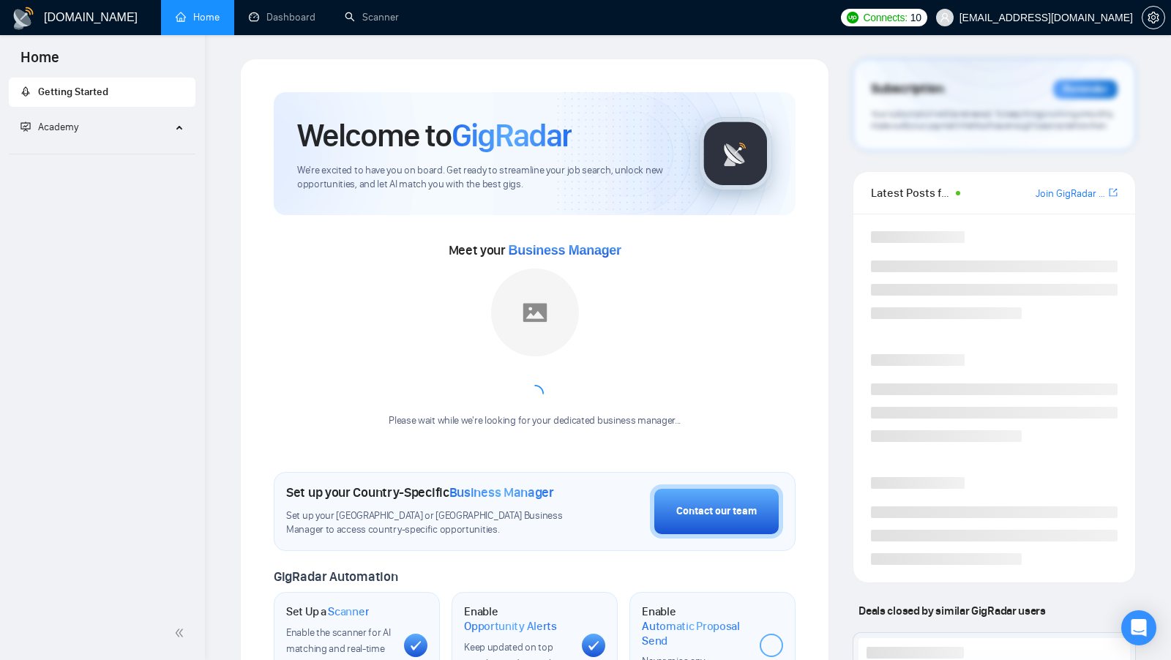 This screenshot has width=1171, height=660. I want to click on div: Please wait while we're looking for your dedicated business manager..., so click(534, 421).